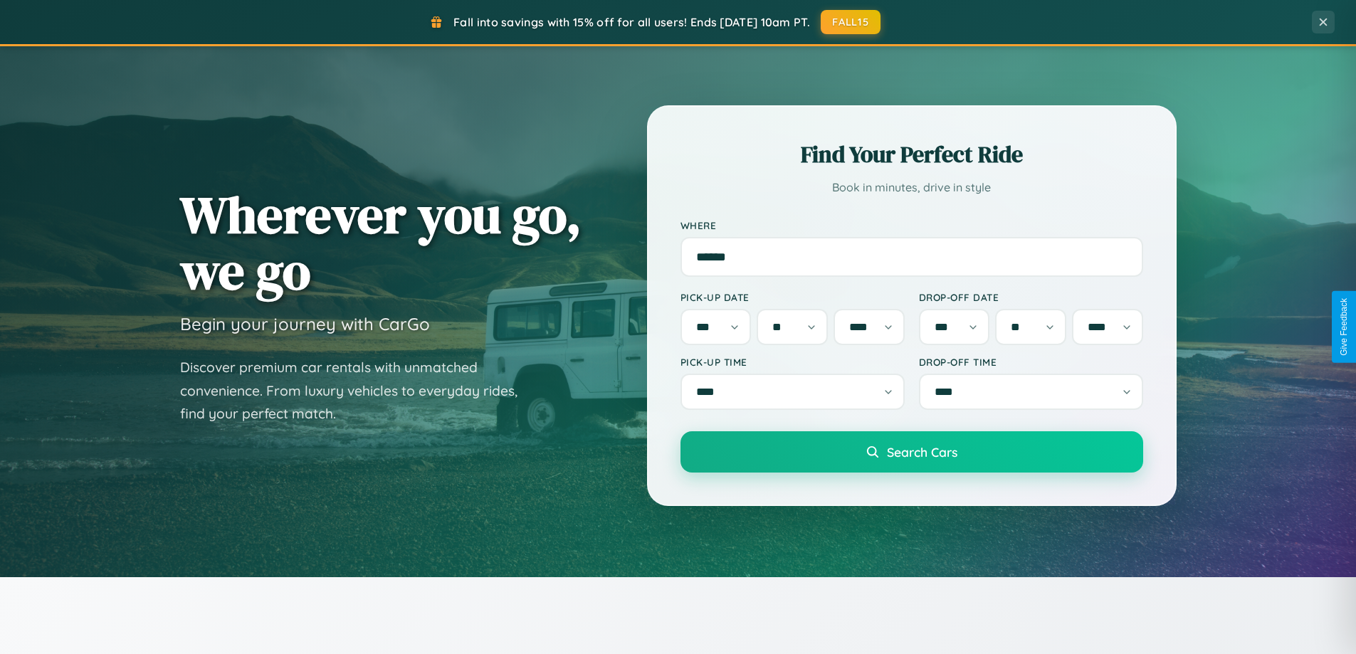  Describe the element at coordinates (305, 324) in the screenshot. I see `h3: Begin your journey with CarGo` at that location.